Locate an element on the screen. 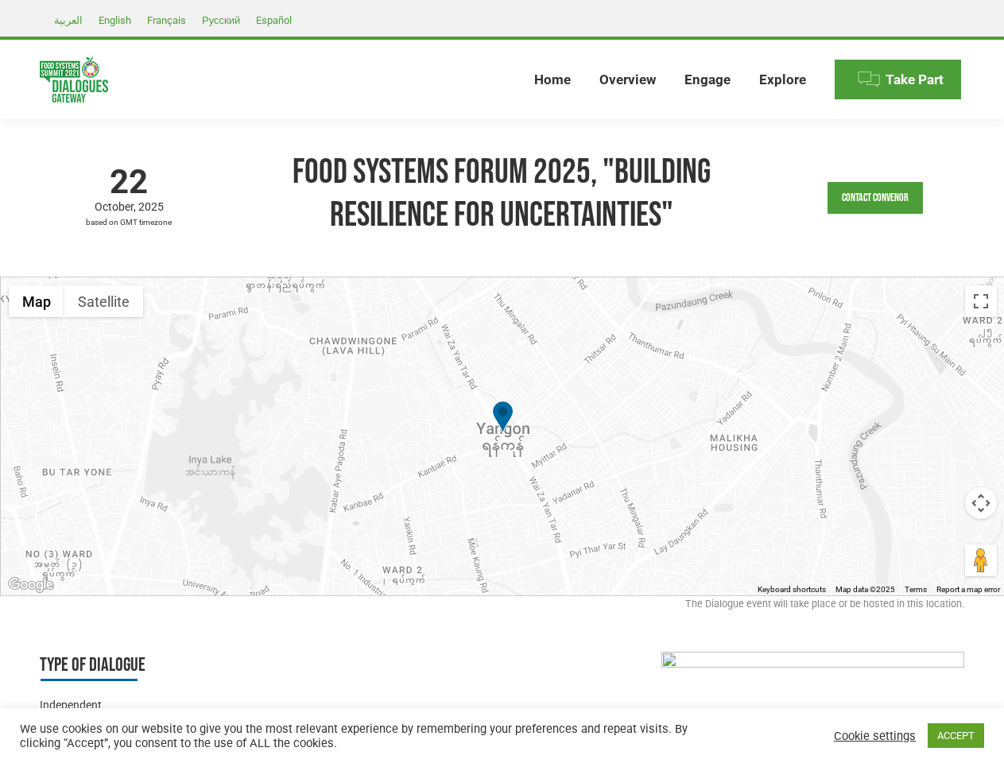 The image size is (1004, 763). h1: Food Systems Forum 2025, "Building Resilience for Uncertainties" is located at coordinates (503, 194).